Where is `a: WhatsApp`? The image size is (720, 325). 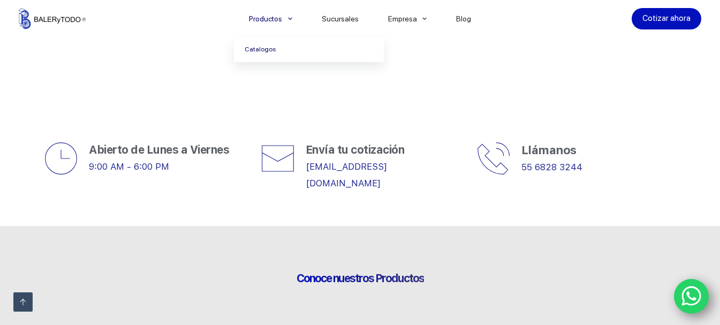 a: WhatsApp is located at coordinates (692, 297).